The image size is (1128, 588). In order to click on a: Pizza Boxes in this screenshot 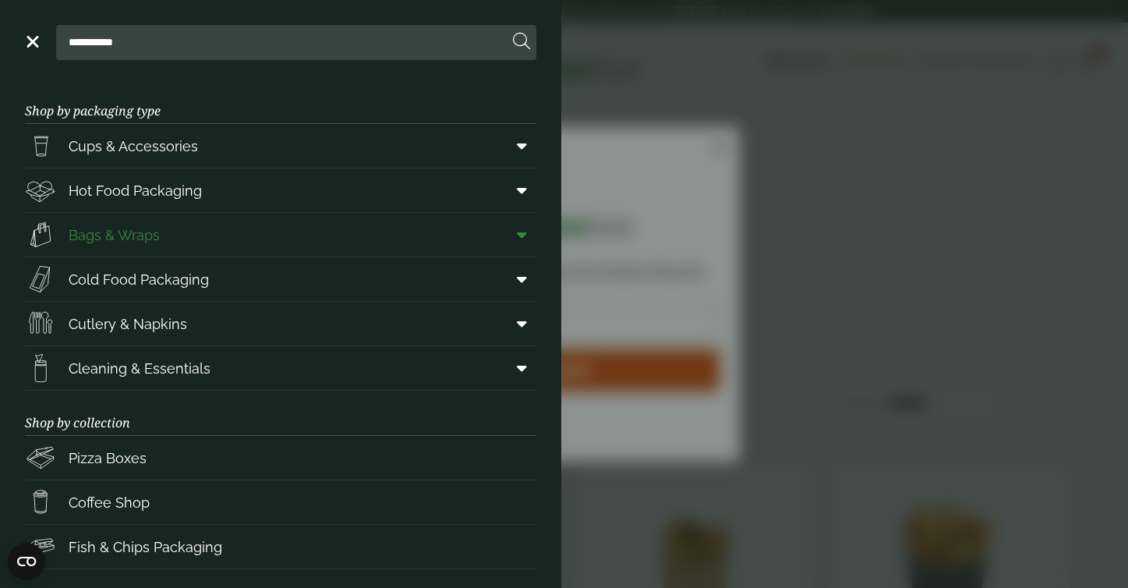, I will do `click(281, 457)`.